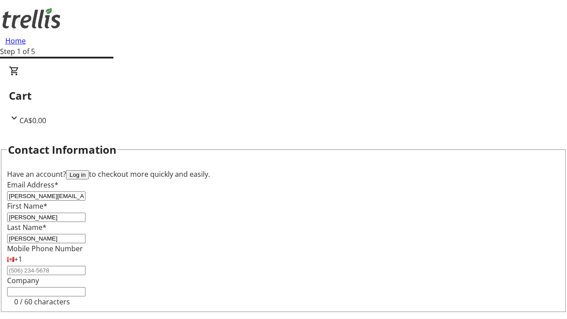 The height and width of the screenshot is (319, 567). What do you see at coordinates (46, 270) in the screenshot?
I see `input: (506) 234-5678` at bounding box center [46, 270].